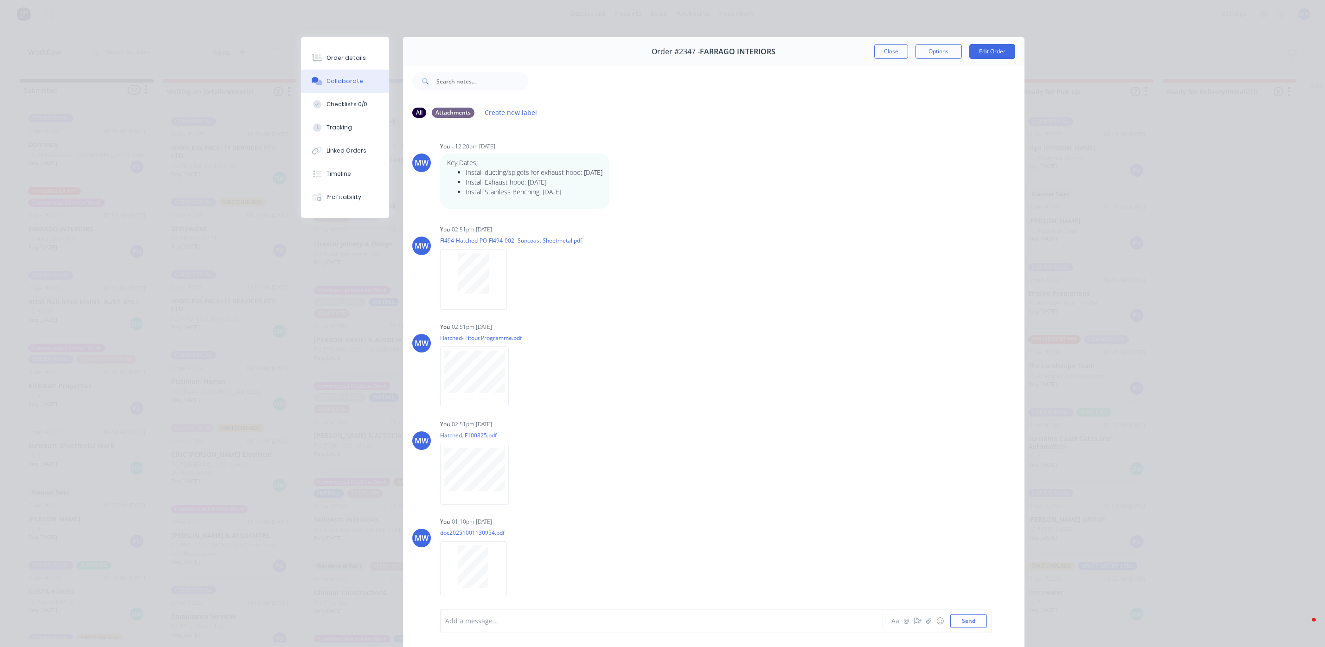 This screenshot has width=1325, height=647. What do you see at coordinates (895, 621) in the screenshot?
I see `button: Aa` at bounding box center [895, 621].